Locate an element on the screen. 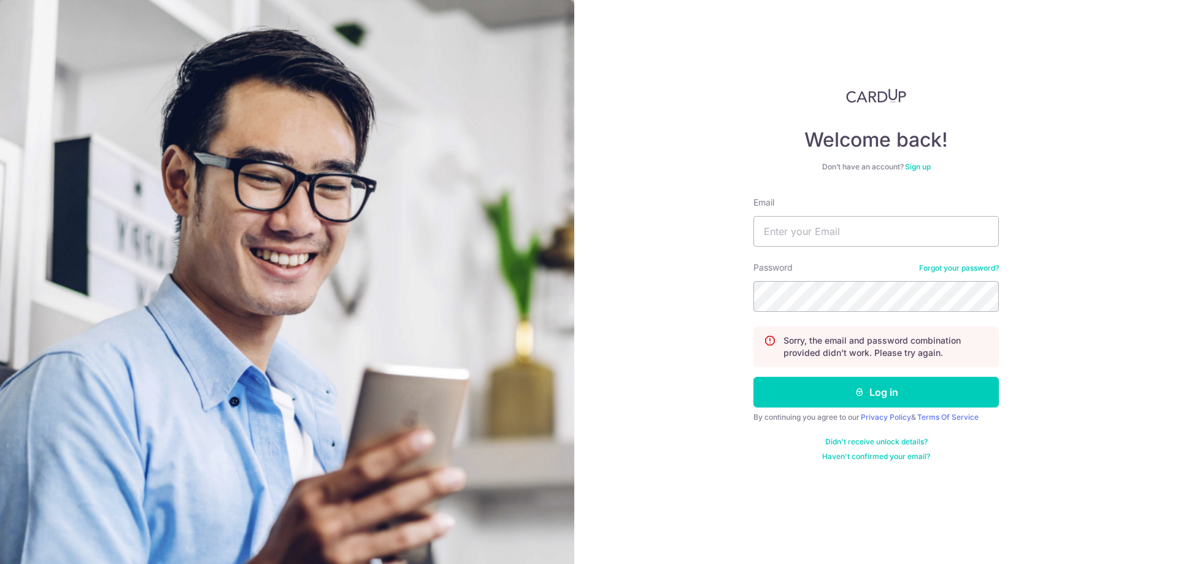 The height and width of the screenshot is (564, 1178). a: Privacy Policy is located at coordinates (886, 416).